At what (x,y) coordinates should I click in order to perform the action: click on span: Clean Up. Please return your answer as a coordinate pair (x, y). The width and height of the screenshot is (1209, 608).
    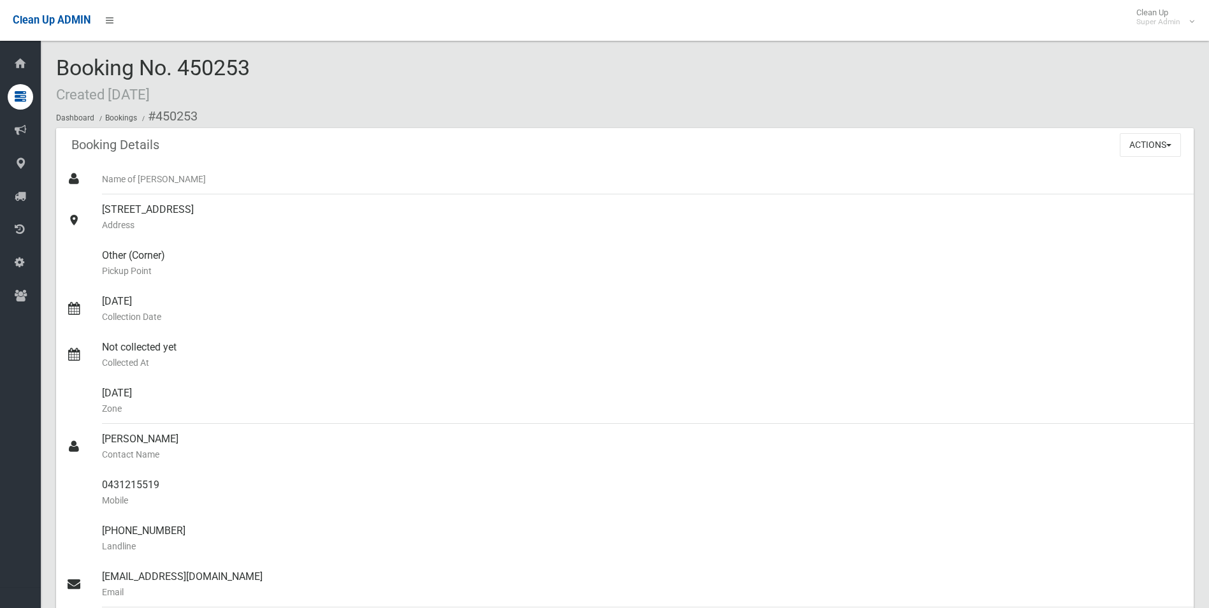
    Looking at the image, I should click on (1161, 17).